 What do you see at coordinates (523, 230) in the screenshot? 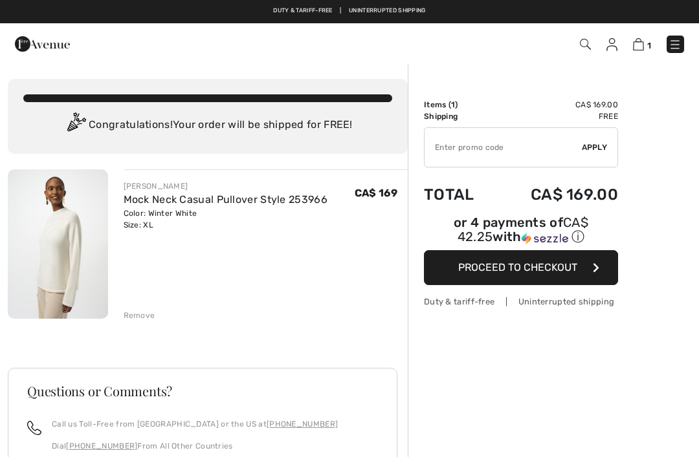
I see `span: CA$ 42.25` at bounding box center [523, 230].